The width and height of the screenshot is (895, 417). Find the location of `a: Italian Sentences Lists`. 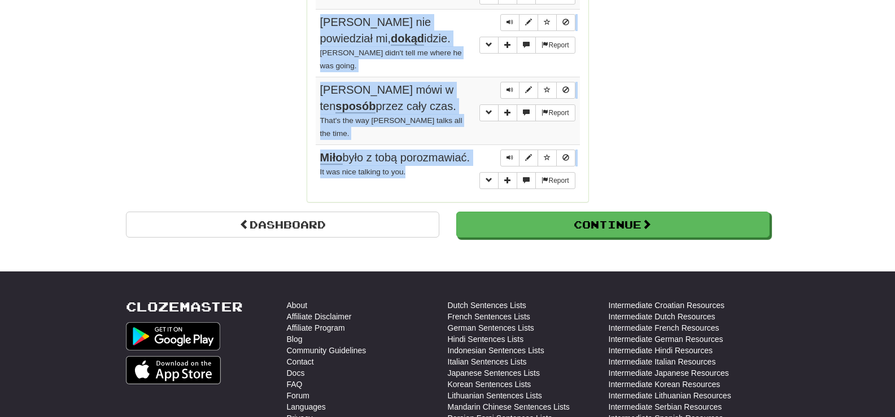

a: Italian Sentences Lists is located at coordinates (487, 362).